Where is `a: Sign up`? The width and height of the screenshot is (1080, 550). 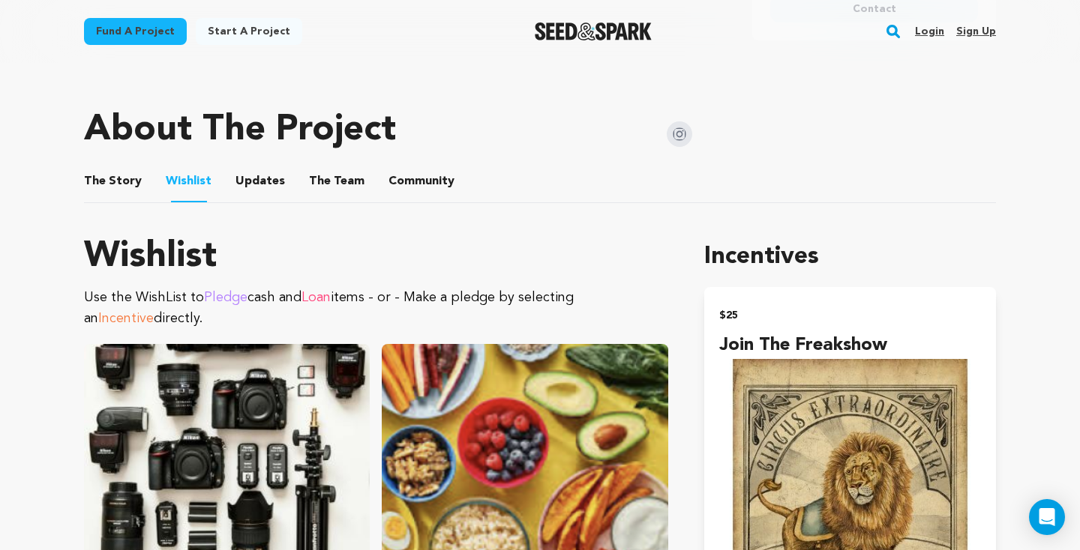
a: Sign up is located at coordinates (976, 31).